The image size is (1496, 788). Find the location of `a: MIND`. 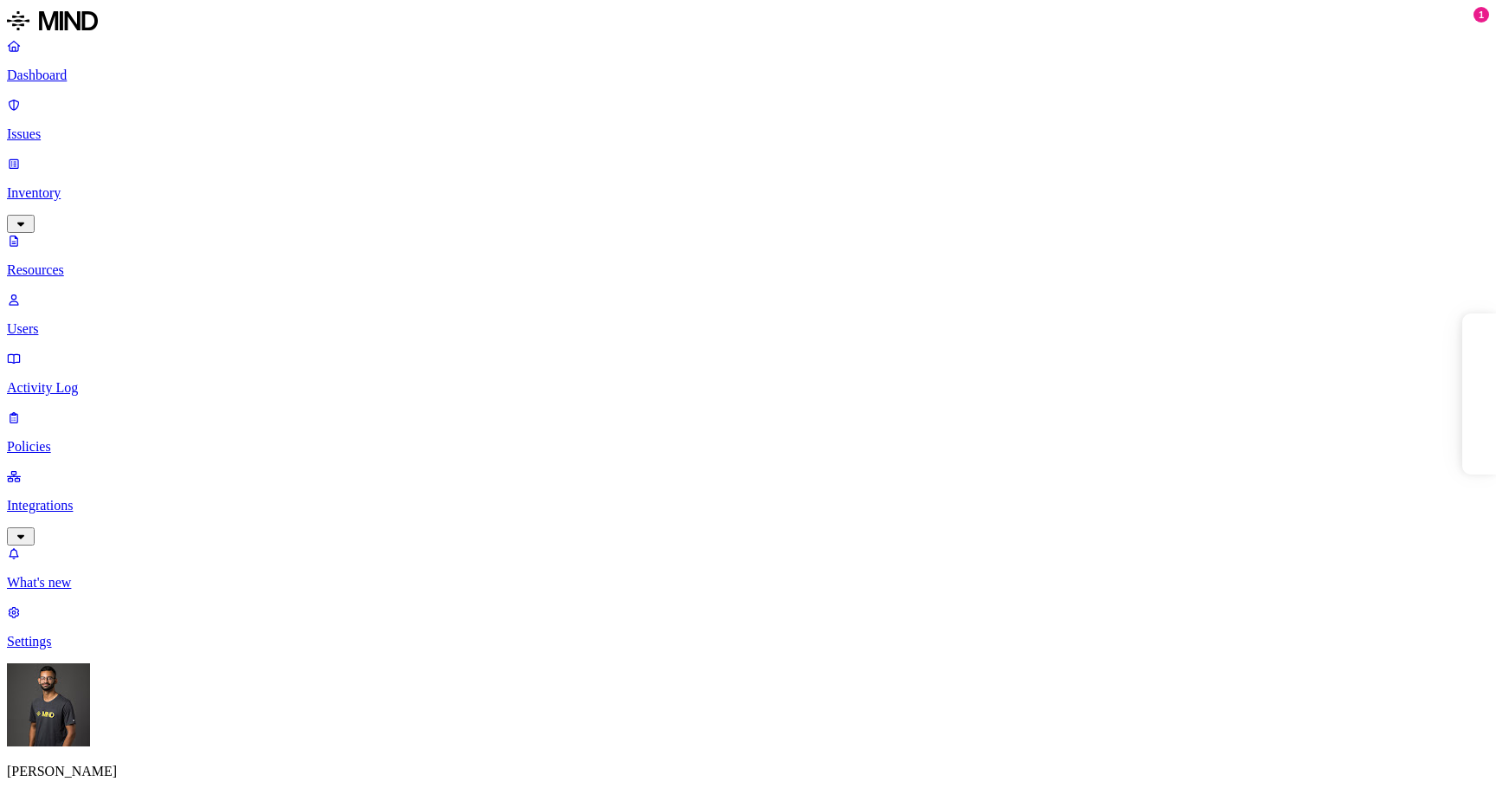

a: MIND is located at coordinates (748, 23).